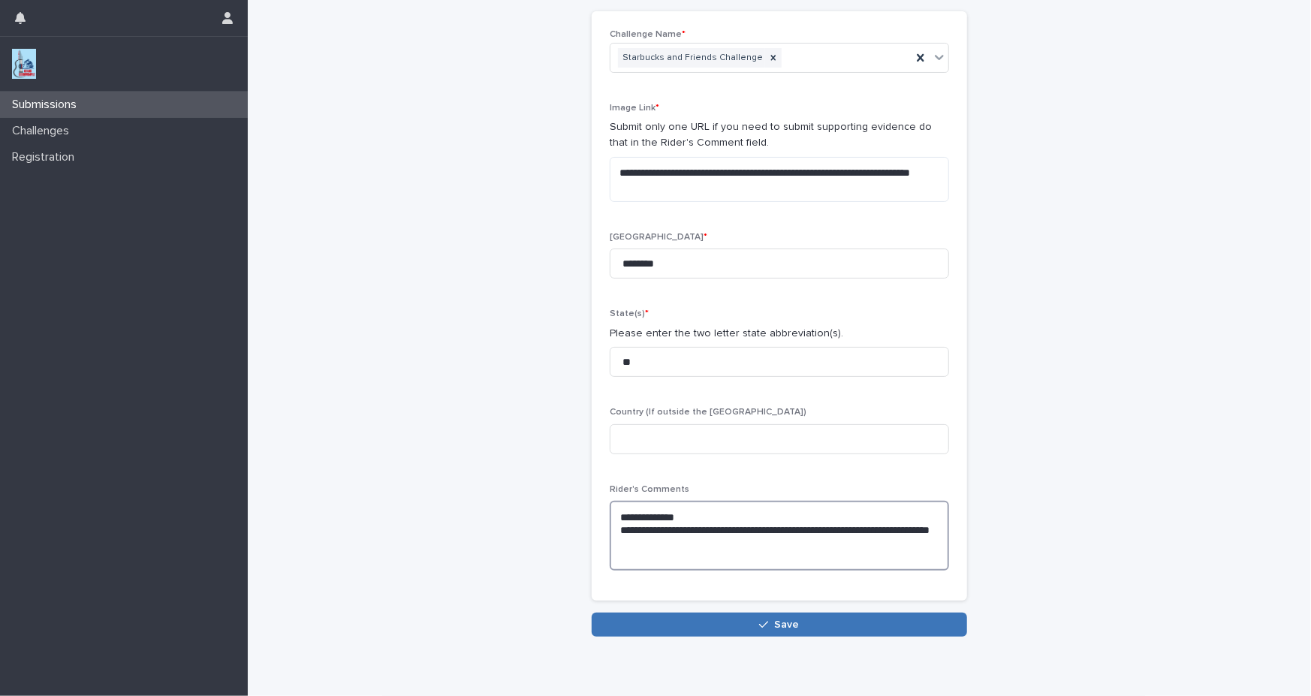 The image size is (1311, 696). I want to click on div: Starbucks and Friends Challenge, so click(691, 58).